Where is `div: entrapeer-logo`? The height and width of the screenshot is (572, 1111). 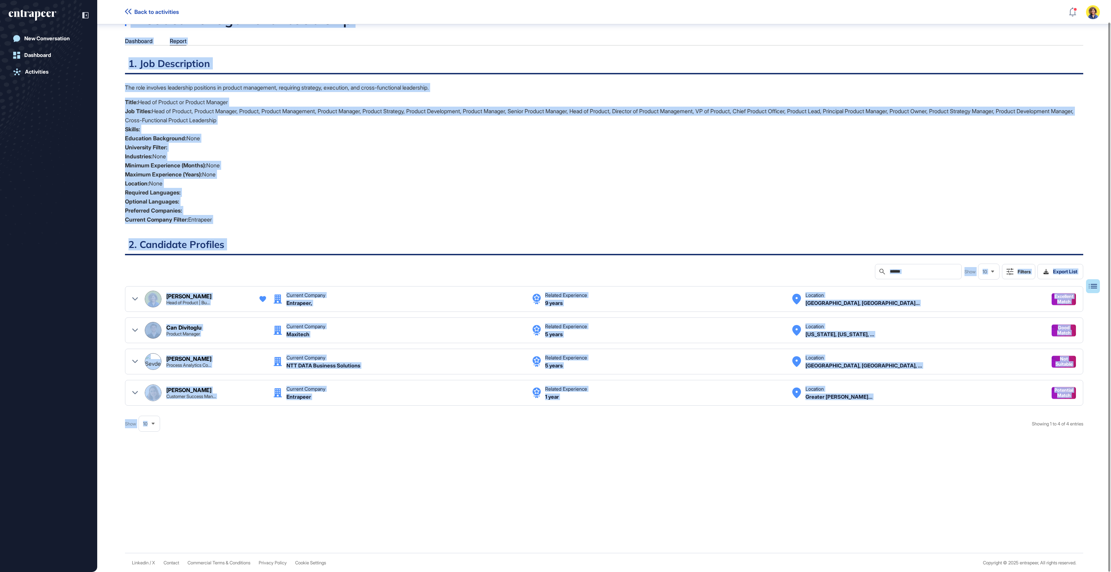
div: entrapeer-logo is located at coordinates (32, 15).